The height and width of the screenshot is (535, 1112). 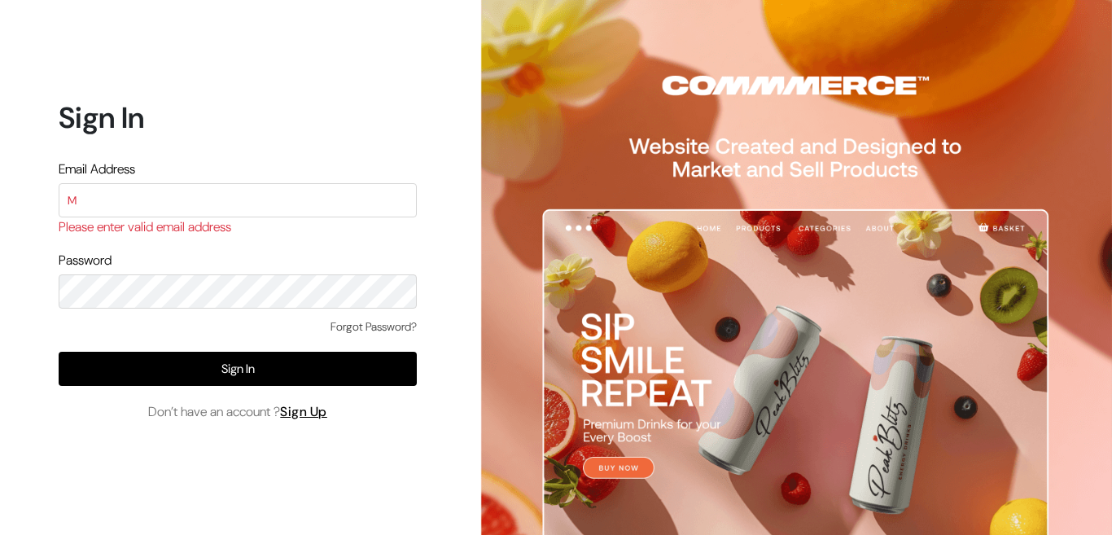 I want to click on span: Don’t have an account ?, so click(x=238, y=412).